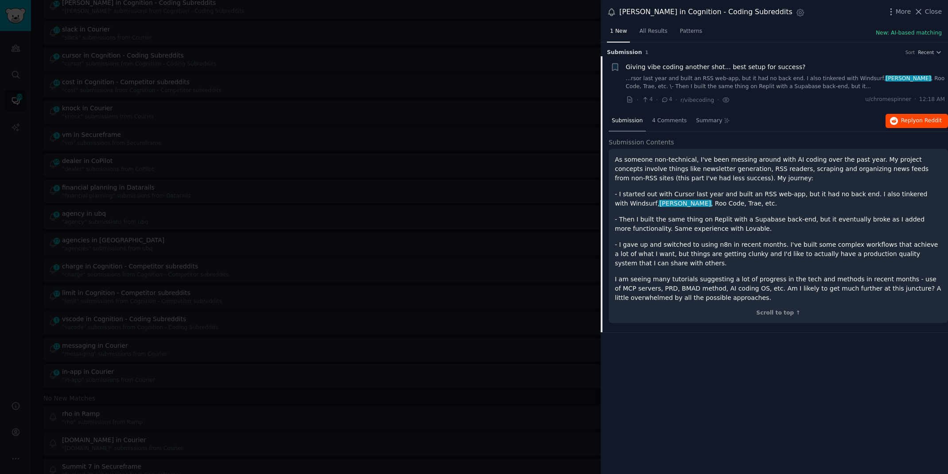  What do you see at coordinates (930, 52) in the screenshot?
I see `button: Recent` at bounding box center [930, 52].